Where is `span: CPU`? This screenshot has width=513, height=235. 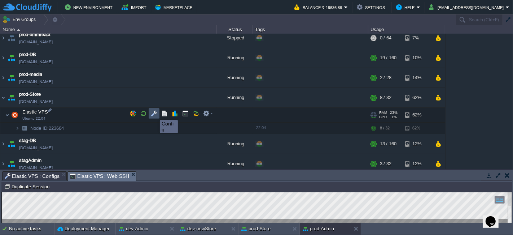
span: CPU is located at coordinates (383, 117).